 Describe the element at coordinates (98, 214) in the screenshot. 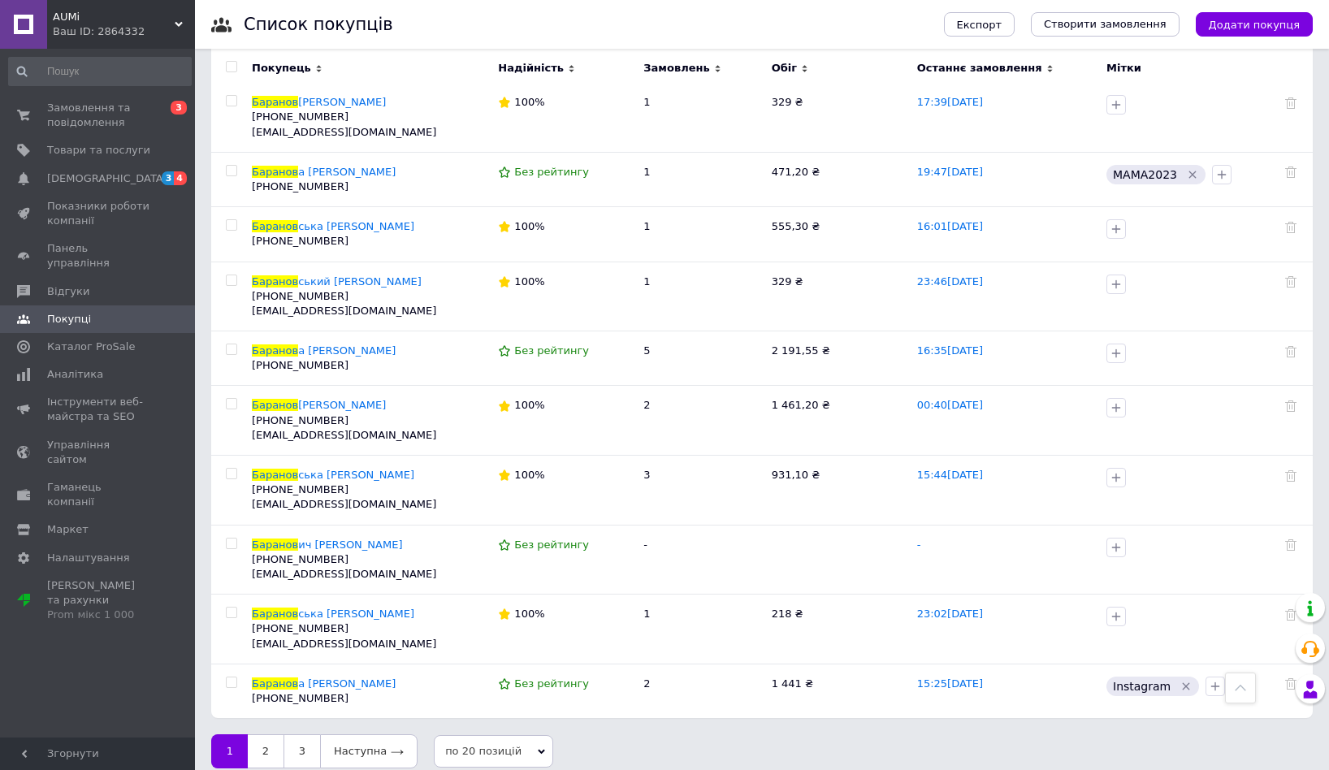

I see `span: Показники роботи компанії` at that location.